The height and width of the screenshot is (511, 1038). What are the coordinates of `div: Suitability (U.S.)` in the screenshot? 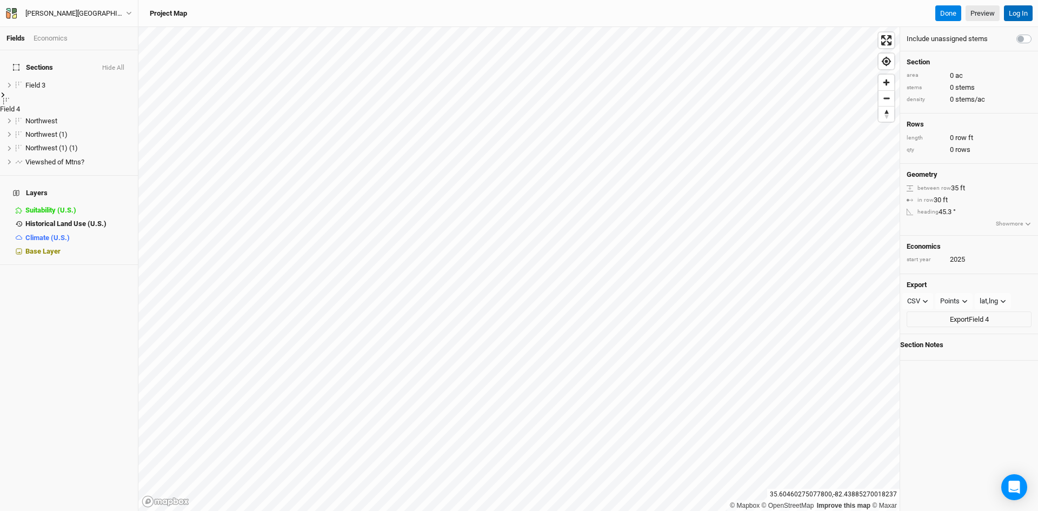 It's located at (78, 210).